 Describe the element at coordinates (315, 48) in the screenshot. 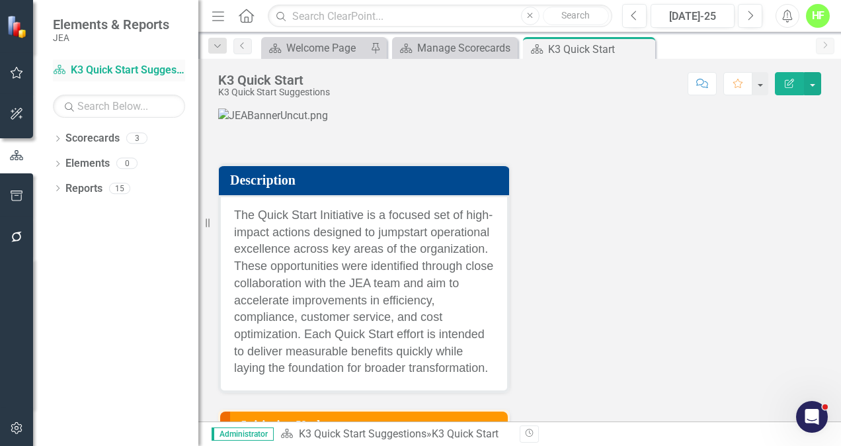

I see `a: Welcome Page` at that location.